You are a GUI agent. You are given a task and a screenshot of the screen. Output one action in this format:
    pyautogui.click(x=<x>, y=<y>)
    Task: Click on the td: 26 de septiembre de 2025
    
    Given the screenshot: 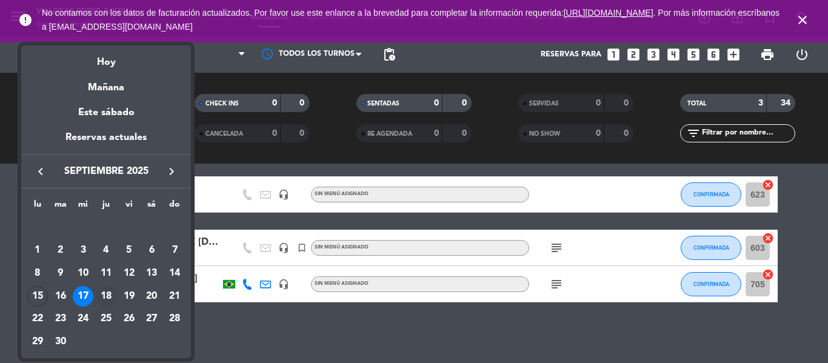 What is the action you would take?
    pyautogui.click(x=129, y=319)
    